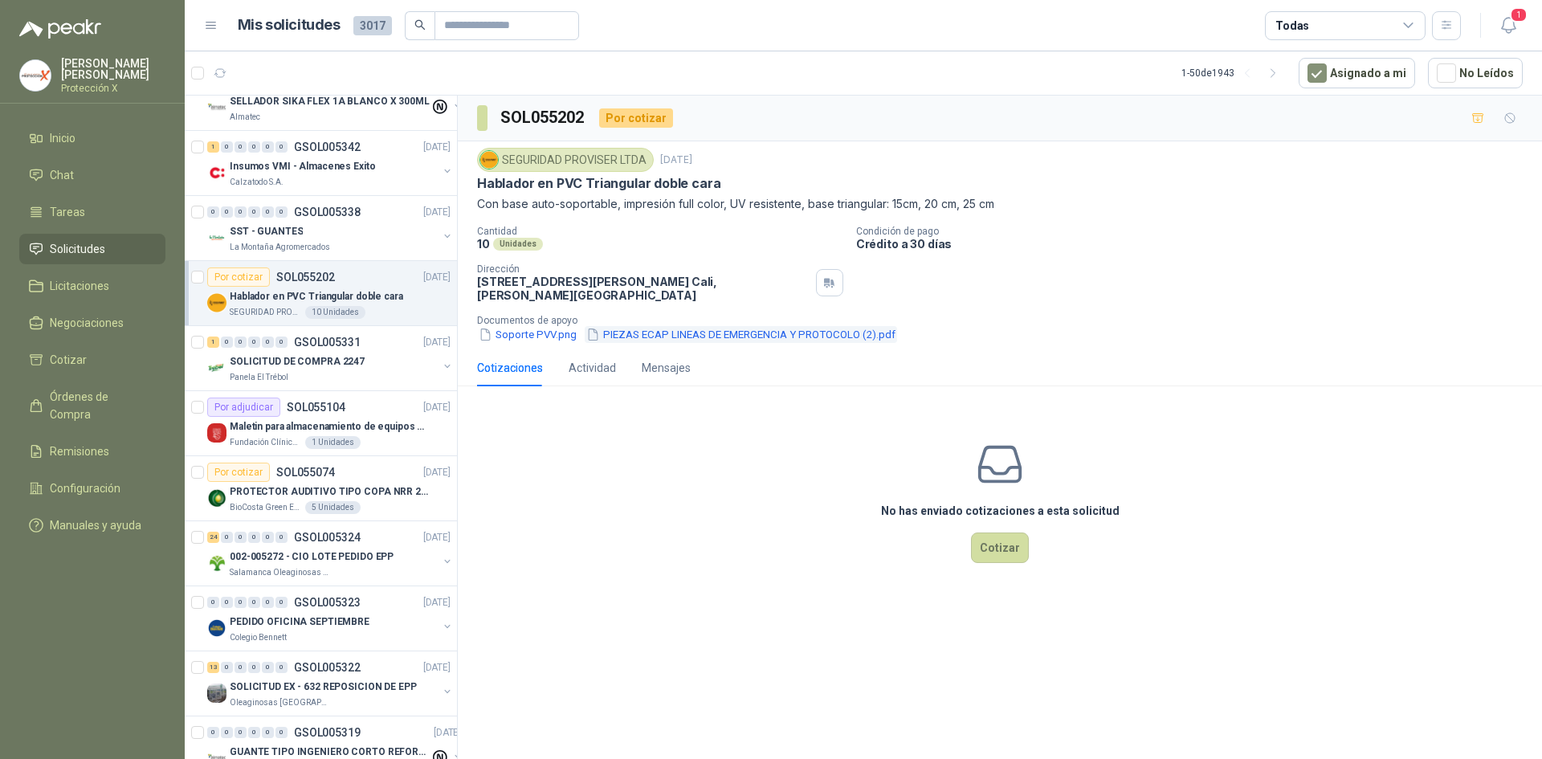 Image resolution: width=1542 pixels, height=759 pixels. I want to click on div: 24, so click(213, 537).